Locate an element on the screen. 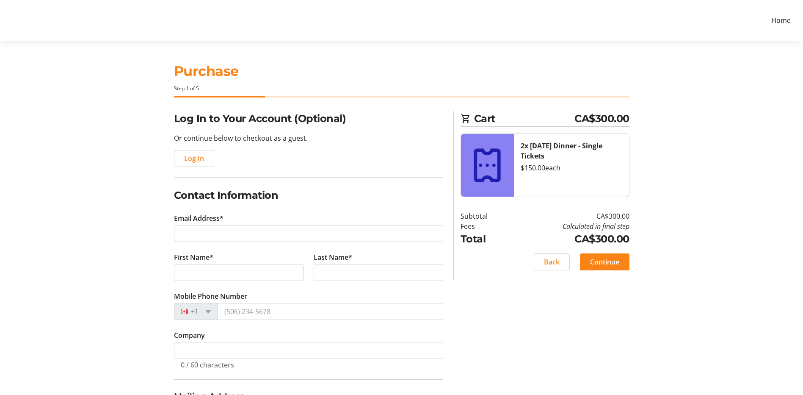 The width and height of the screenshot is (803, 395). label: Last Name* is located at coordinates (333, 257).